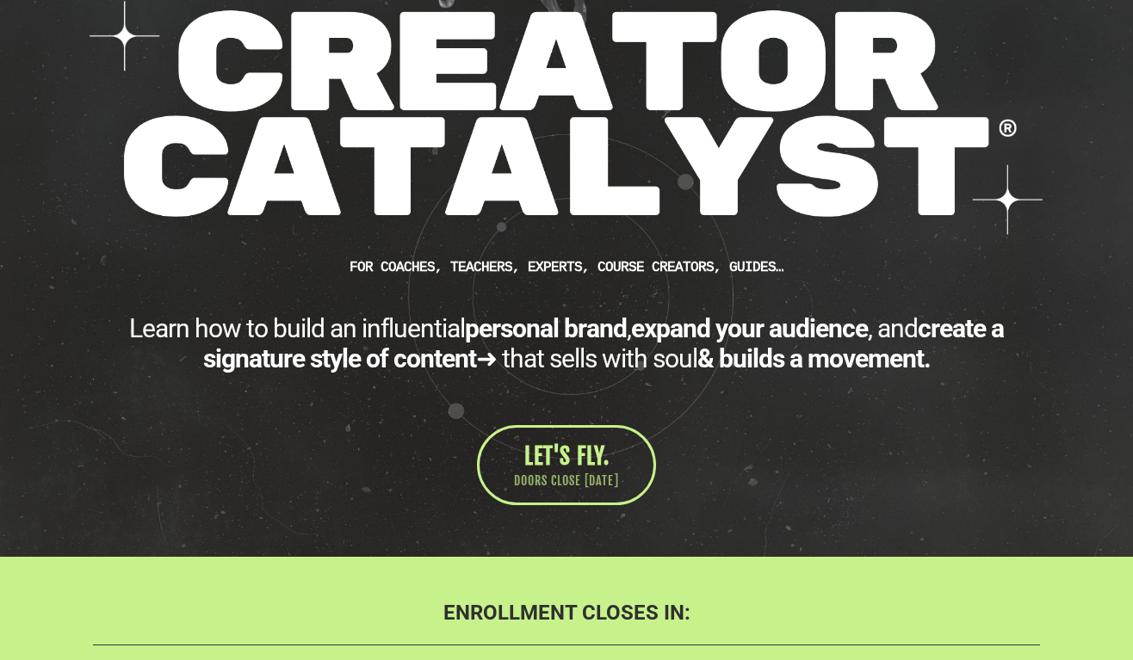 Image resolution: width=1133 pixels, height=660 pixels. Describe the element at coordinates (546, 328) in the screenshot. I see `b: personal brand` at that location.